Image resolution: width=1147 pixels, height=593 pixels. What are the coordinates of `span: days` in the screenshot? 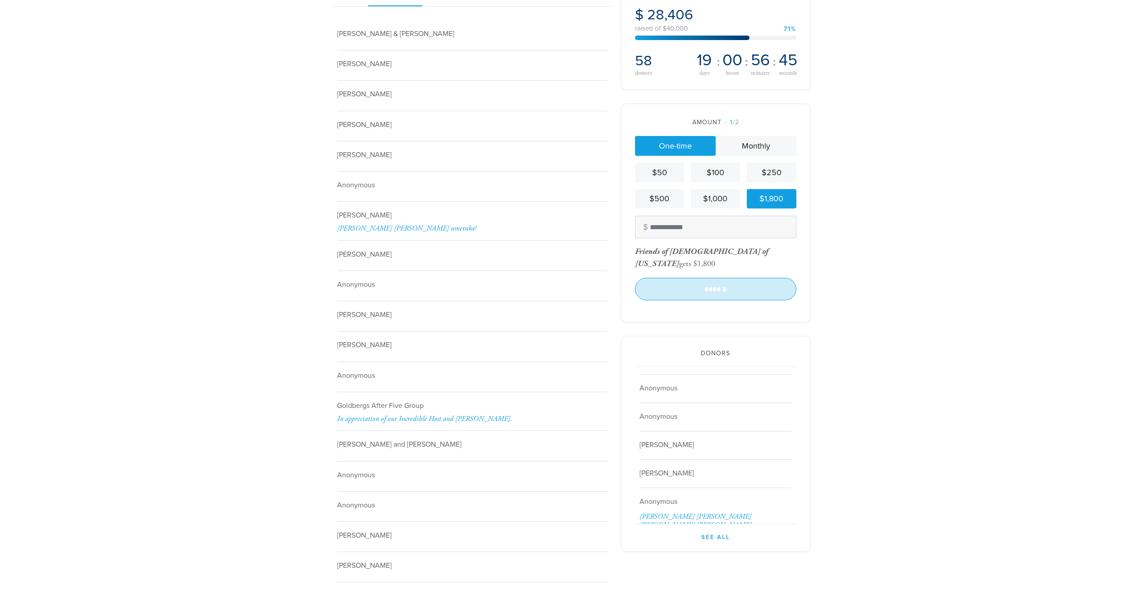 It's located at (704, 73).